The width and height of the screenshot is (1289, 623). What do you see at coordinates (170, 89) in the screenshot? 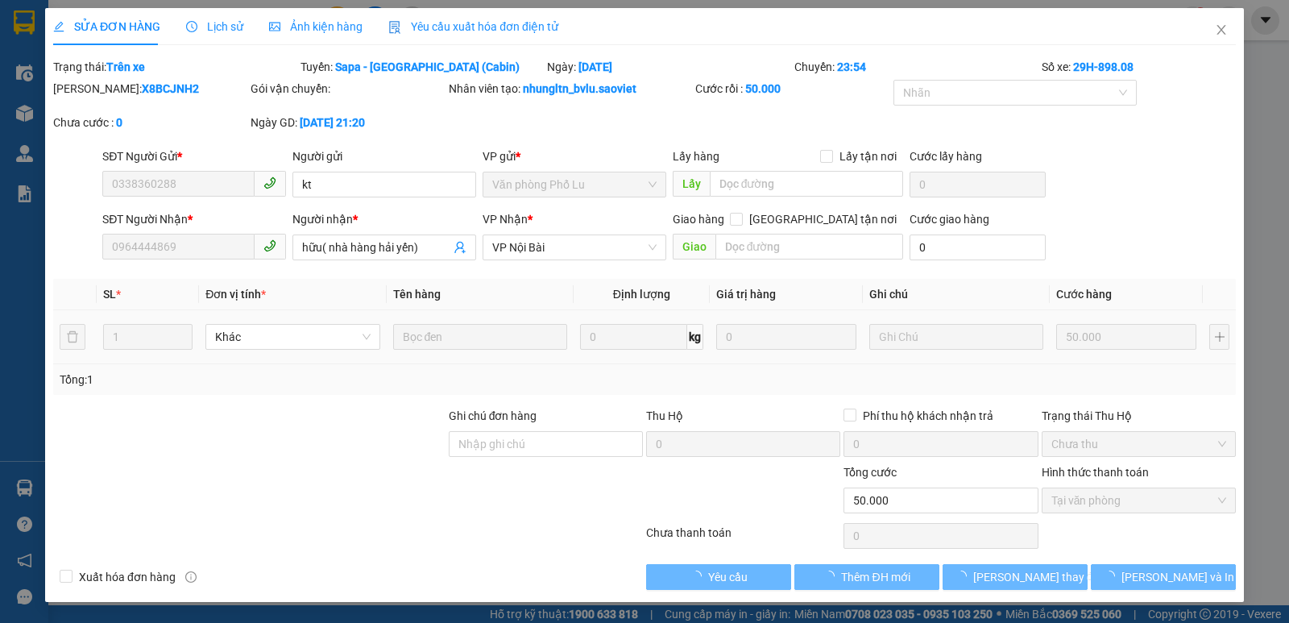
I see `b: X8BCJNH2` at bounding box center [170, 89].